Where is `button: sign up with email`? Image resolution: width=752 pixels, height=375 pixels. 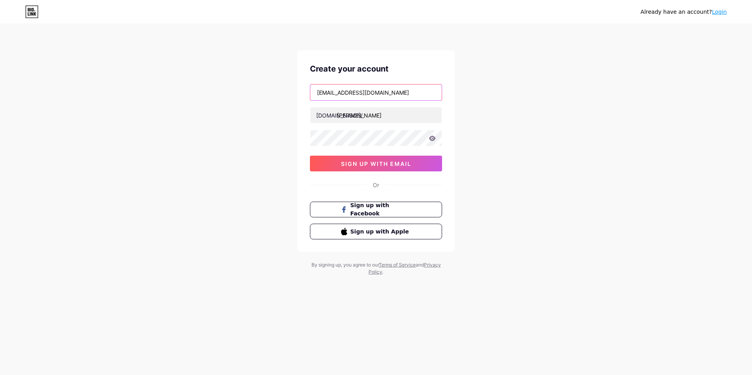 button: sign up with email is located at coordinates (376, 164).